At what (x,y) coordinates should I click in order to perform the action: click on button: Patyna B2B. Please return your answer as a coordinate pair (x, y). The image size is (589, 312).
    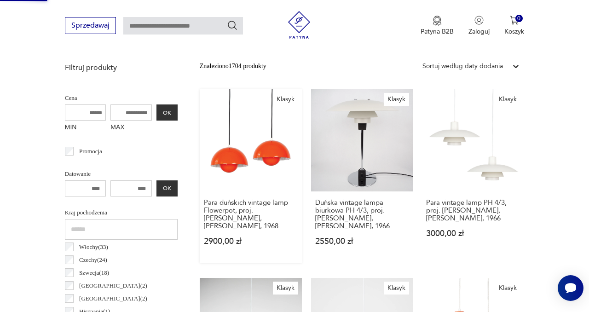
    Looking at the image, I should click on (437, 26).